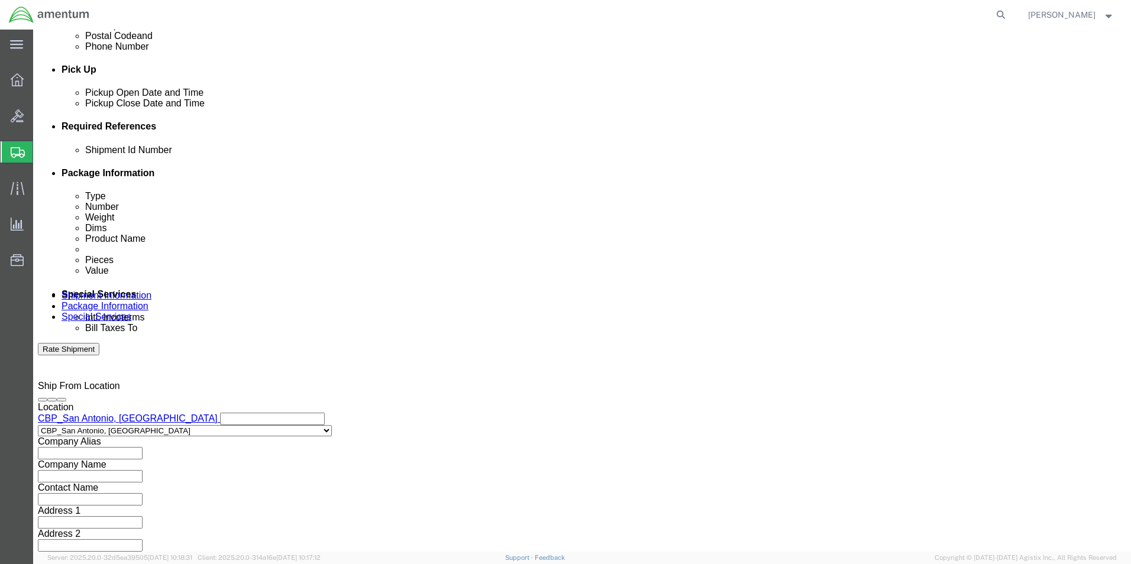  Describe the element at coordinates (119, 558) in the screenshot. I see `span: Server: 2025.20.0-32d5ea39505` at that location.